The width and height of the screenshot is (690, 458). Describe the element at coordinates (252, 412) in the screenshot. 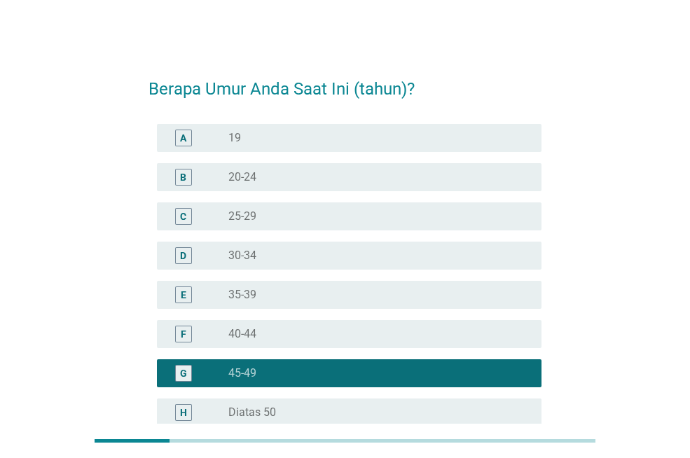

I see `label: Diatas 50` at that location.